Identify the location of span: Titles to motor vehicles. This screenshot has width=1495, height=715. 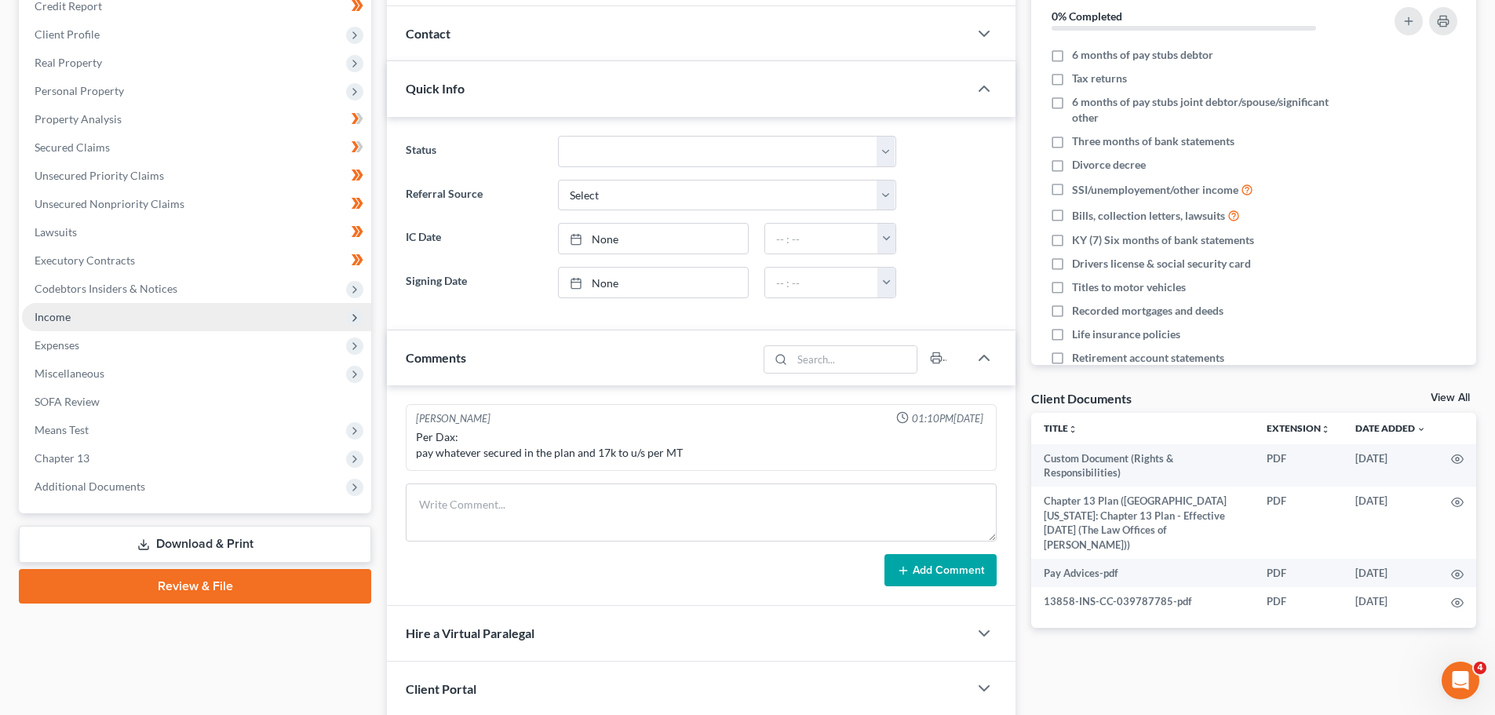
(1128, 287).